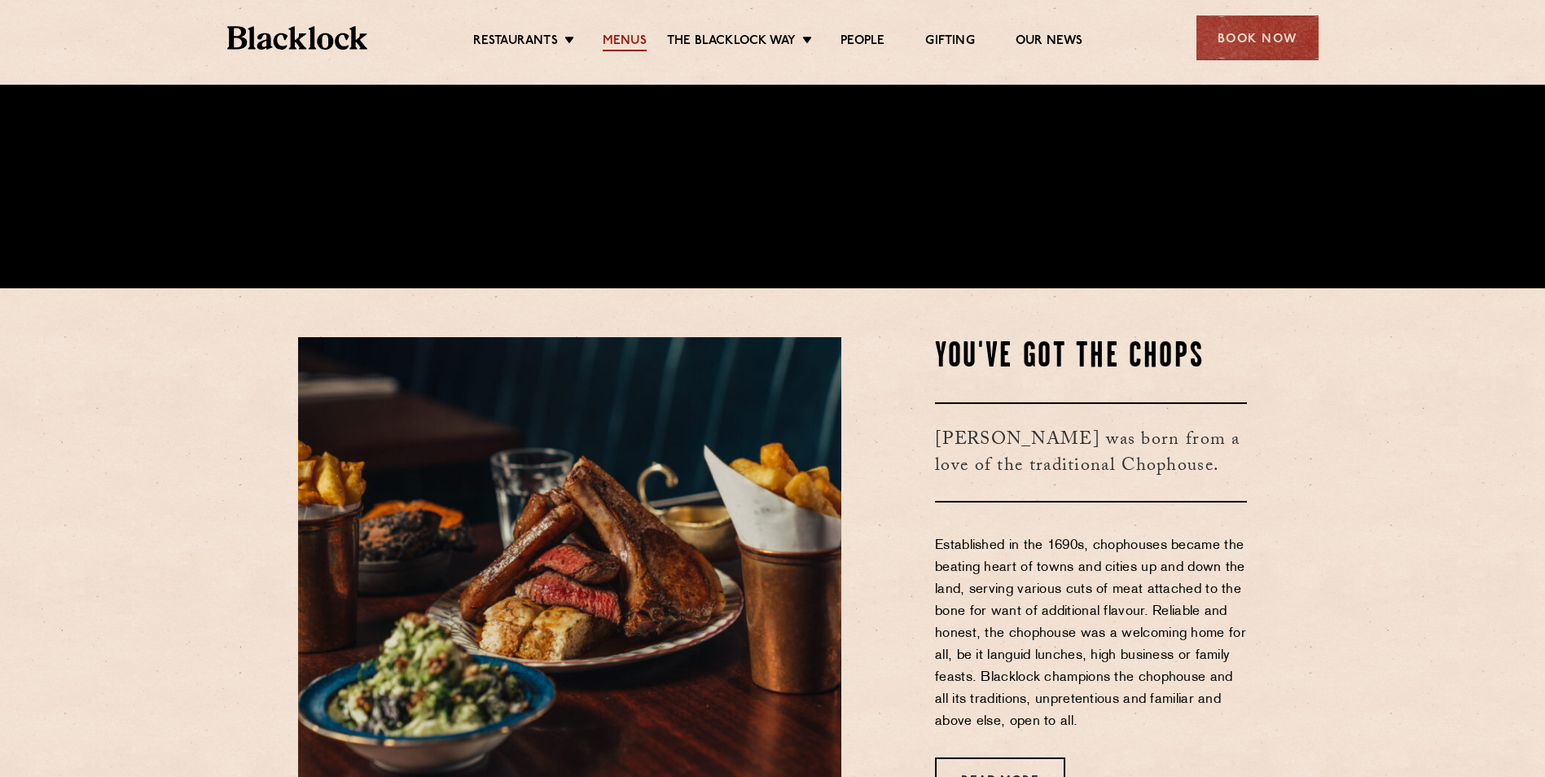 This screenshot has height=777, width=1545. Describe the element at coordinates (1090, 633) in the screenshot. I see `p: Established in the 1690s, chophouses became the beating heart of towns and cities up and down the...` at that location.